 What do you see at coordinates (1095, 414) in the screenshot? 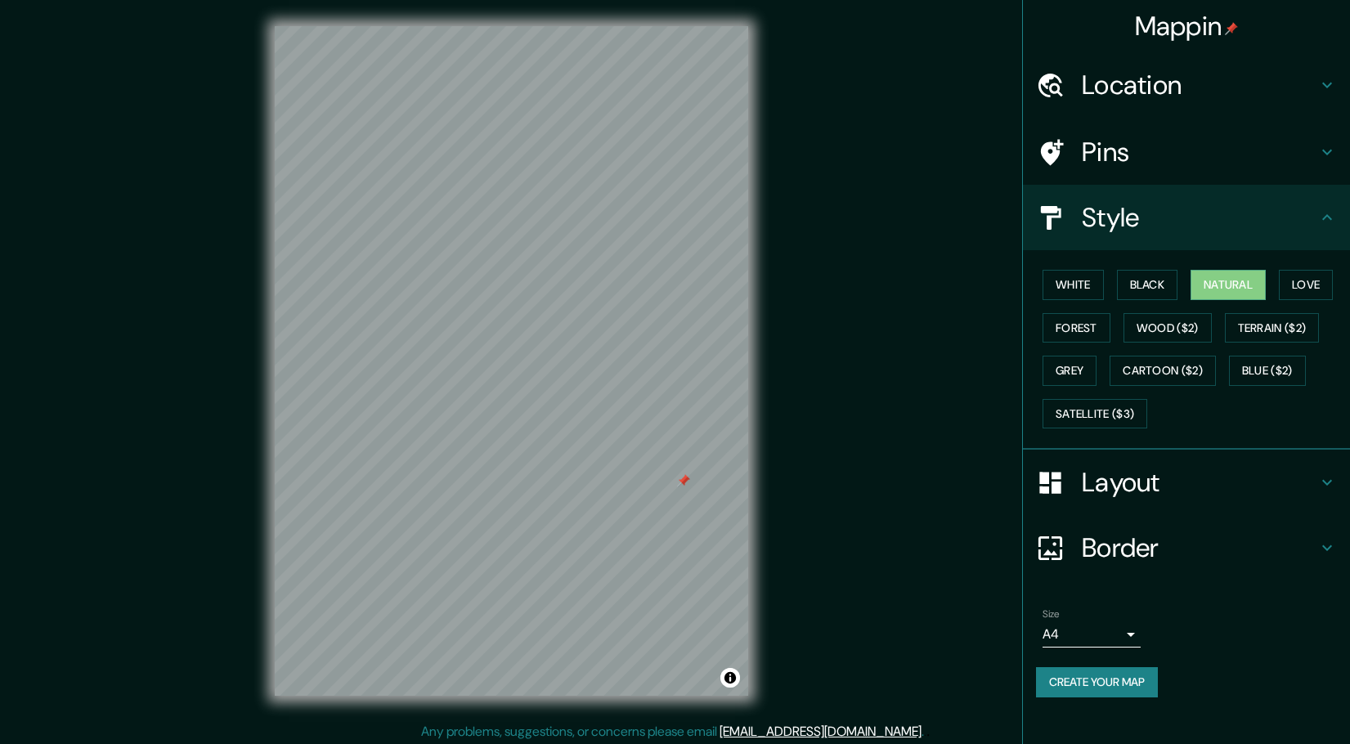
I see `button: Satellite ($3)` at bounding box center [1095, 414].